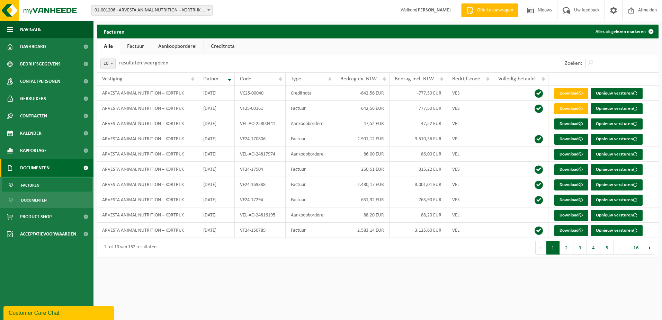  What do you see at coordinates (566, 247) in the screenshot?
I see `button: 2` at bounding box center [566, 247].